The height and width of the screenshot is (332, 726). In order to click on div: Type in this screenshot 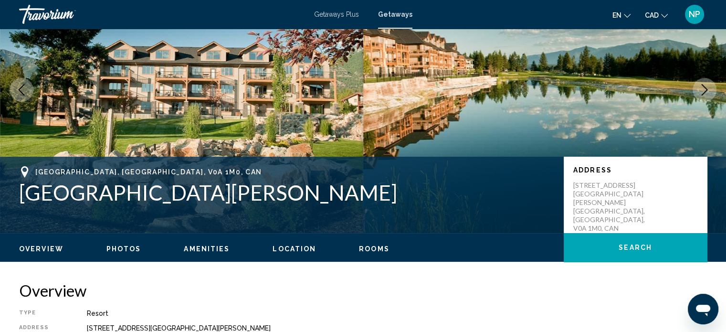, I will do `click(41, 313)`.